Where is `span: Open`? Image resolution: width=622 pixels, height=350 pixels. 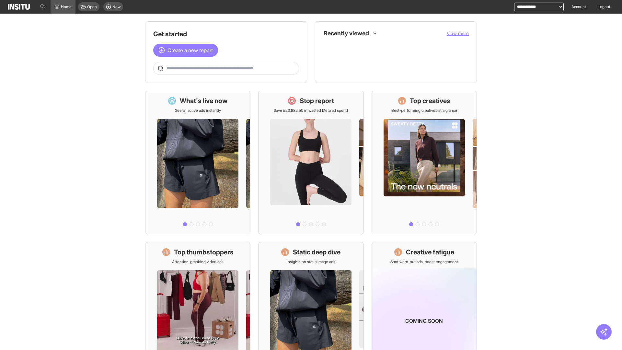 span: Open is located at coordinates (92, 7).